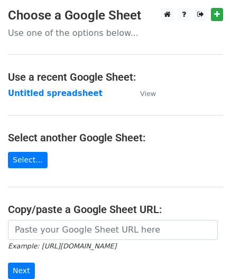 This screenshot has width=231, height=279. Describe the element at coordinates (115, 15) in the screenshot. I see `h3: Choose a Google Sheet` at that location.